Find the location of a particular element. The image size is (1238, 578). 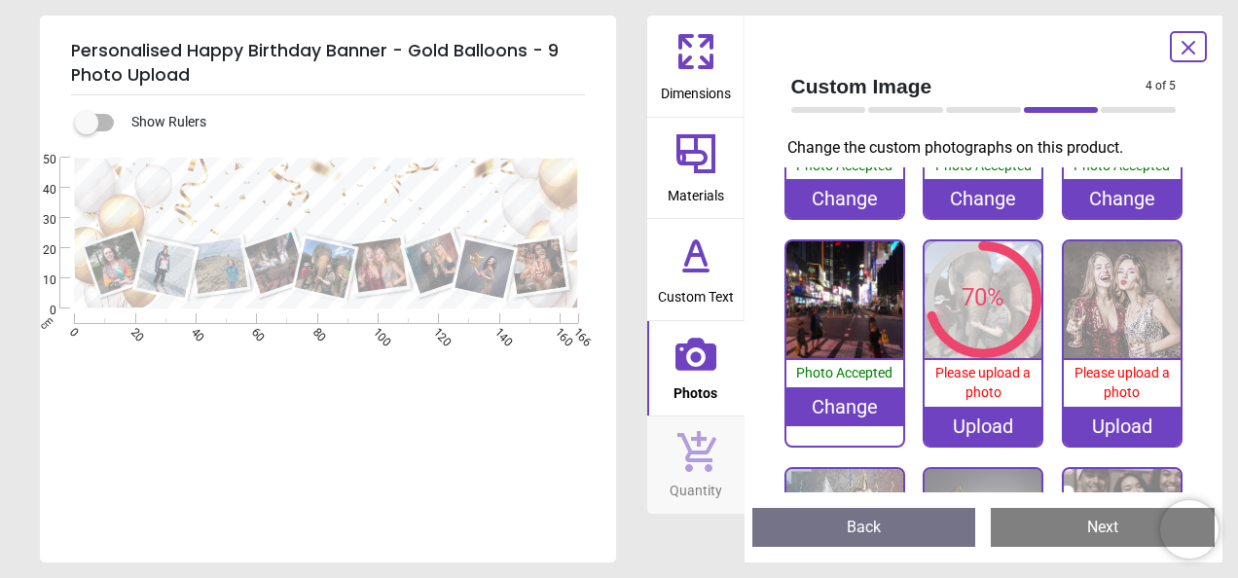

span: 160 is located at coordinates (557, 331).